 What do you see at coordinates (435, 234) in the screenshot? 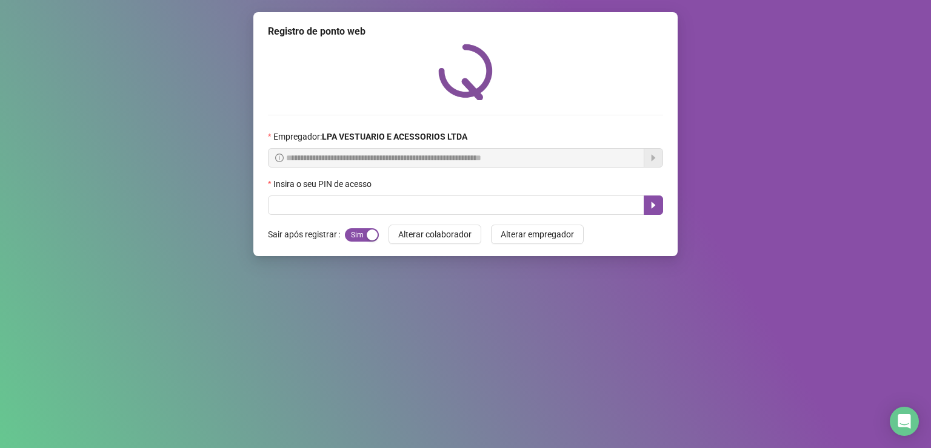
I see `span: Alterar colaborador` at bounding box center [435, 234].